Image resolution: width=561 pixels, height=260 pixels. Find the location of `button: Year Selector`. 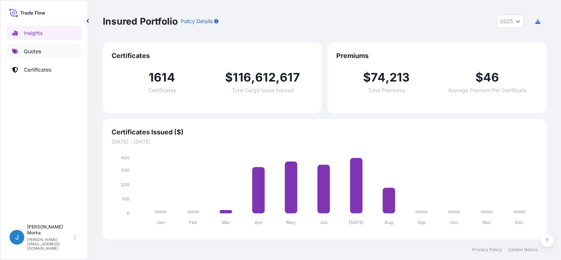

button: Year Selector is located at coordinates (510, 21).